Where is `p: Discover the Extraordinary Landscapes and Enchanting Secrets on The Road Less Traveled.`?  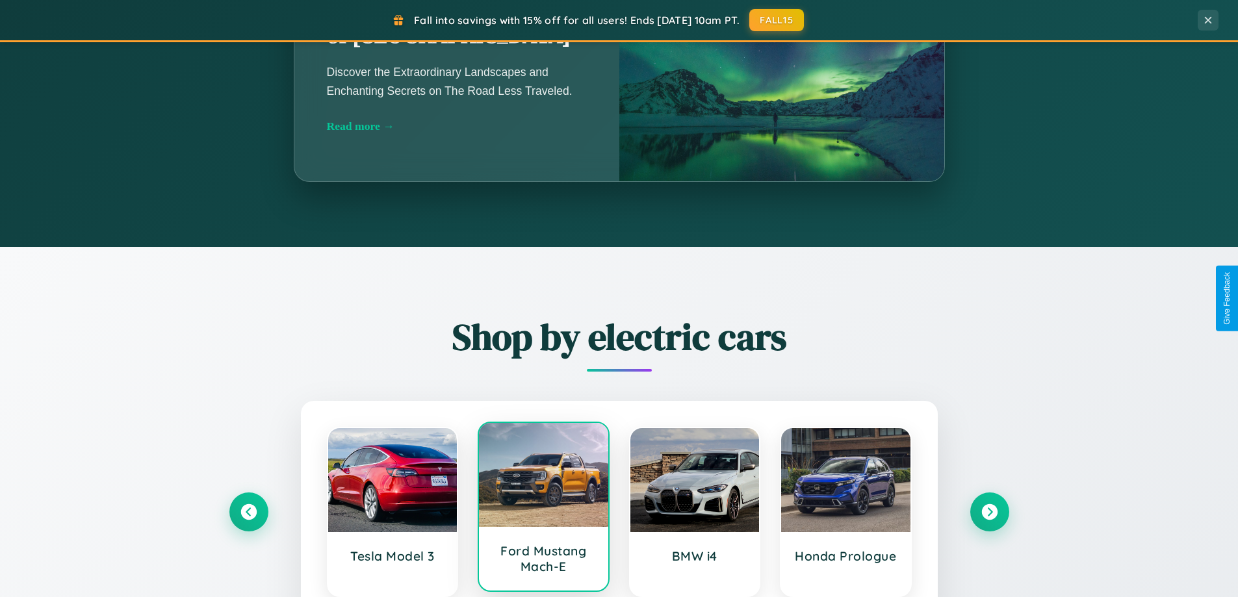
p: Discover the Extraordinary Landscapes and Enchanting Secrets on The Road Less Traveled. is located at coordinates (457, 81).